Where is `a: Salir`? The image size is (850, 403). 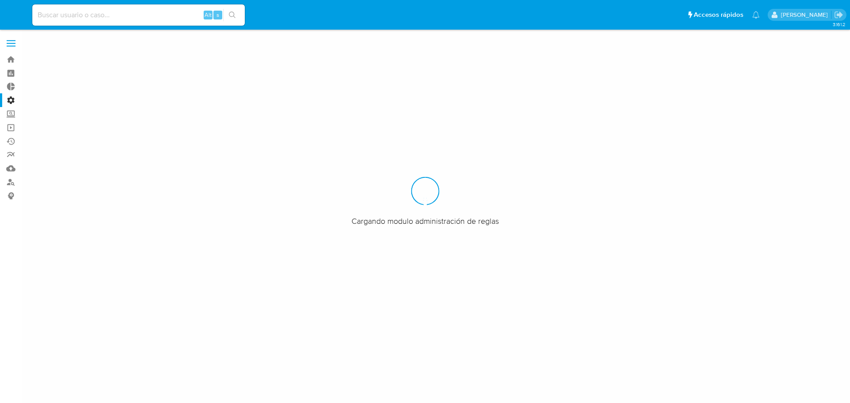
a: Salir is located at coordinates (838, 15).